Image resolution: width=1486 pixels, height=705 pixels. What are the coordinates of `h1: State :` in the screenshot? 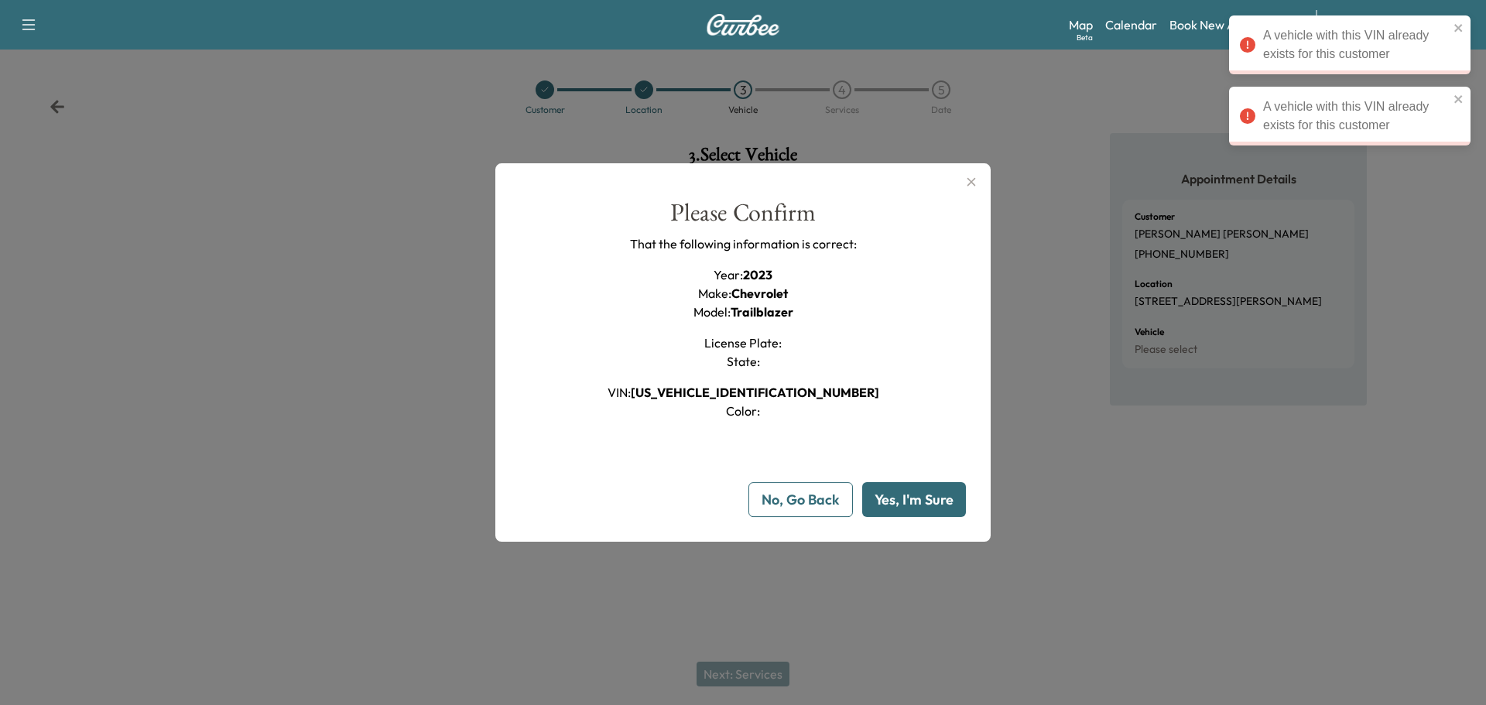 It's located at (743, 361).